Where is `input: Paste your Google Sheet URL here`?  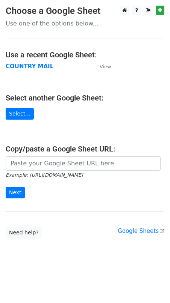 input: Paste your Google Sheet URL here is located at coordinates (83, 164).